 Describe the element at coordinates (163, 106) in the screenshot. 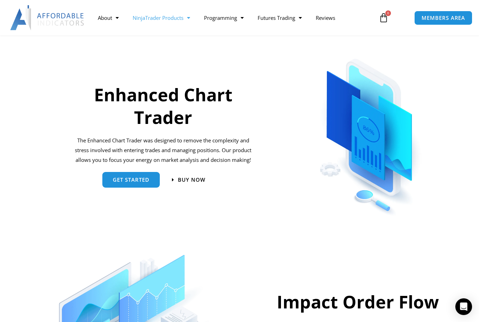

I see `h2: Enhanced Chart Trader` at that location.